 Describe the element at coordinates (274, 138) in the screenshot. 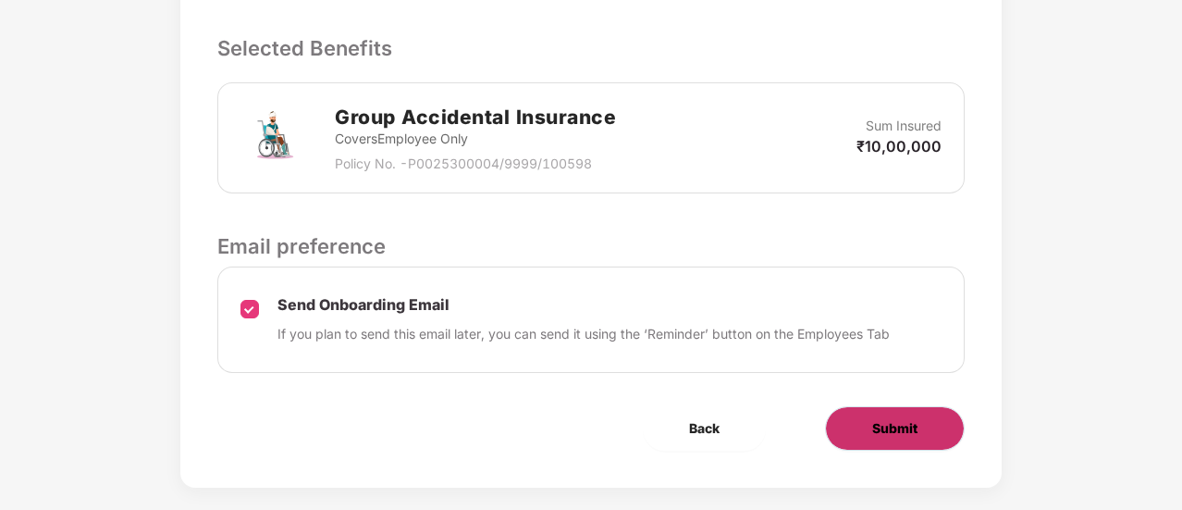

I see `img: svg+xml;base64,PHN2ZyB4bWxucz0iaHR0cDovL3d3dy53My5vcmcvMjAwMC9zdmciIHdpZHRoPSI3MiIgaGVpZ2h0PSI3Mi...` at that location.